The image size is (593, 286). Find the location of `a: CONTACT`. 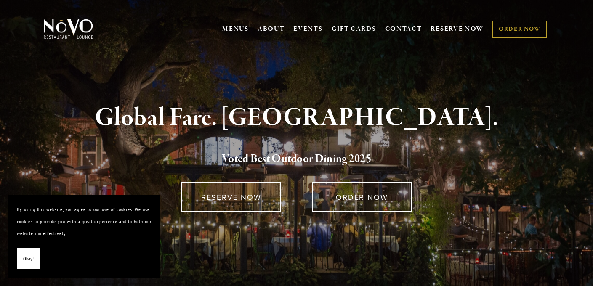

a: CONTACT is located at coordinates (404, 29).